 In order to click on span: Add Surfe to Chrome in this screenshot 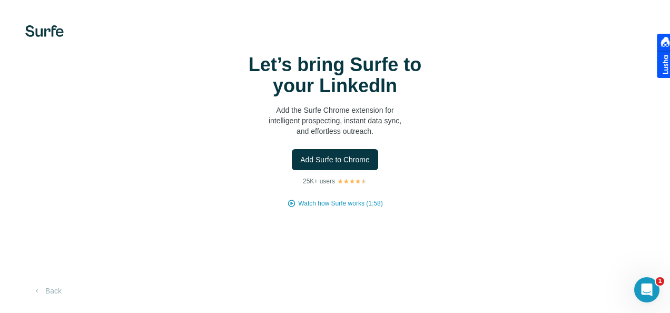, I will do `click(335, 160)`.